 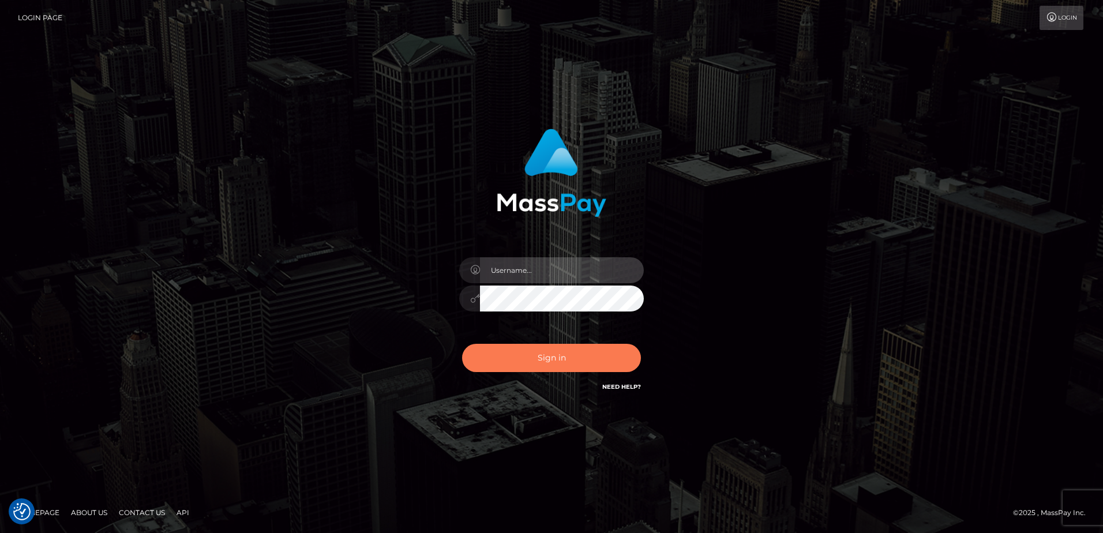 I want to click on button: Sign in, so click(x=551, y=358).